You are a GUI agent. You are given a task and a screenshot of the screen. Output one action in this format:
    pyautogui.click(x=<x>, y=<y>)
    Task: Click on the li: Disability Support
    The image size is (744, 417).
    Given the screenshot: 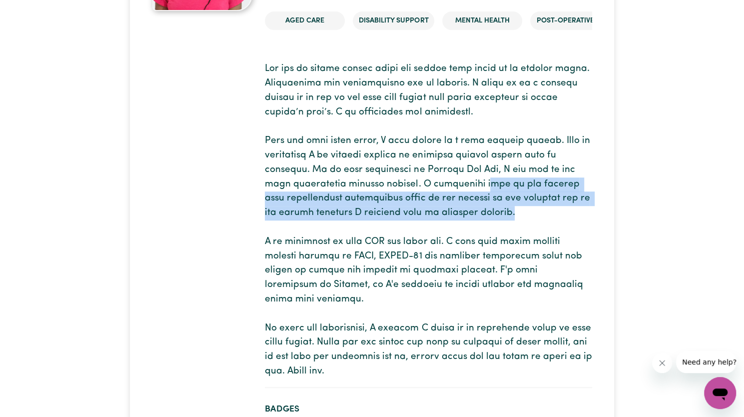 What is the action you would take?
    pyautogui.click(x=393, y=21)
    